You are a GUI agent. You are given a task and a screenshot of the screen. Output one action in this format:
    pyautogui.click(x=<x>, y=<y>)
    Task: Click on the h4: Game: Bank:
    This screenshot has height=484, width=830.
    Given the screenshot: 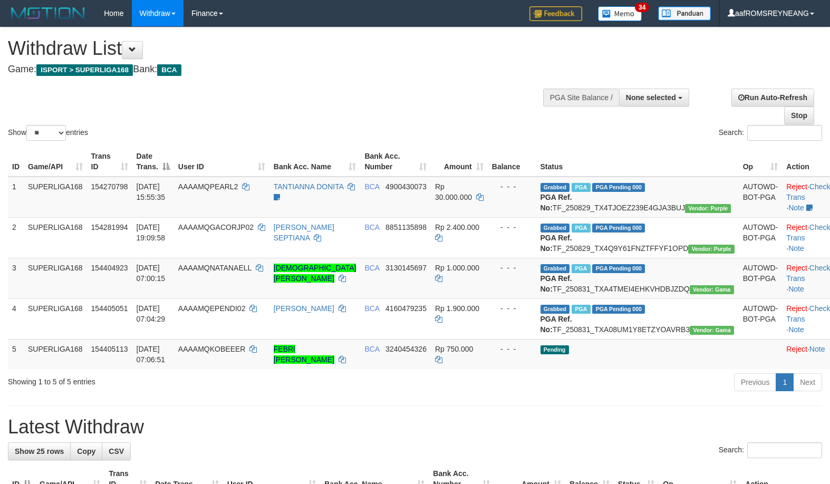 What is the action you would take?
    pyautogui.click(x=275, y=70)
    